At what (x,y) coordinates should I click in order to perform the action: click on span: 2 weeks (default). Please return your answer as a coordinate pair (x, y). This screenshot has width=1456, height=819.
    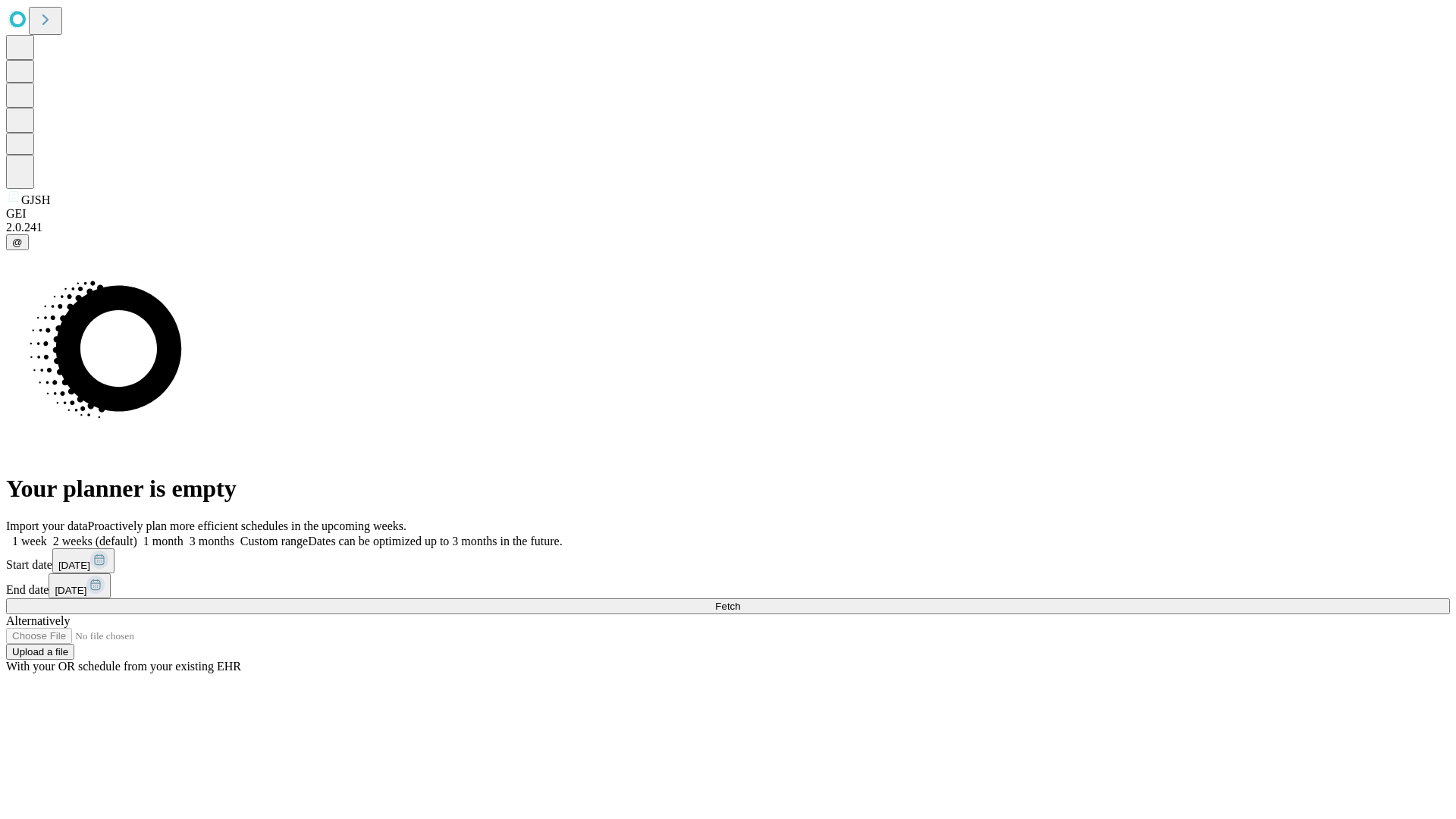
    Looking at the image, I should click on (95, 541).